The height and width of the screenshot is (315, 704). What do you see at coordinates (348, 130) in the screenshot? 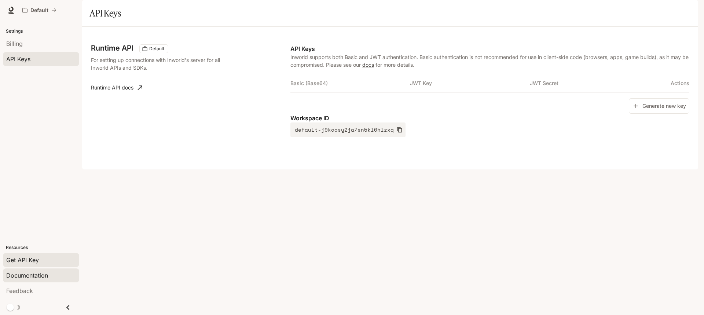
I see `button: default-j9koosy2ja7sn5kl0hlzxq` at bounding box center [348, 130].